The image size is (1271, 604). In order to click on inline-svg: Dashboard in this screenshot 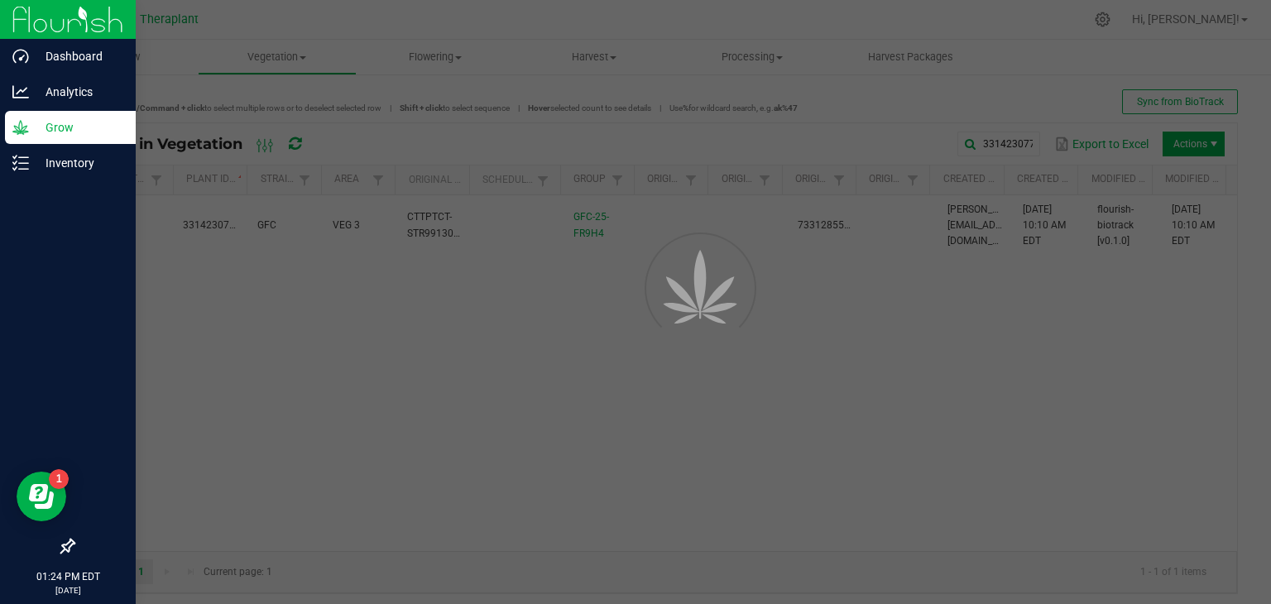, I will do `click(21, 56)`.